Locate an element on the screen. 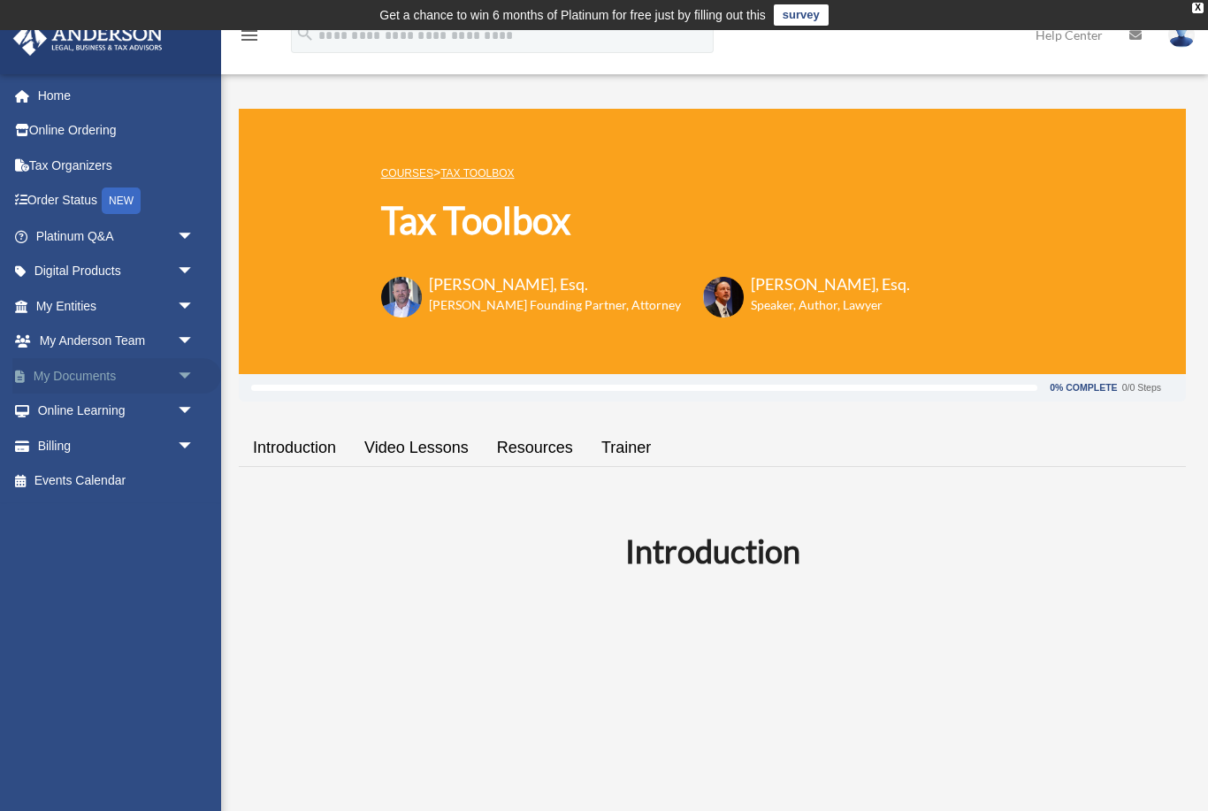 Image resolution: width=1208 pixels, height=811 pixels. a: Order StatusNEW is located at coordinates (117, 201).